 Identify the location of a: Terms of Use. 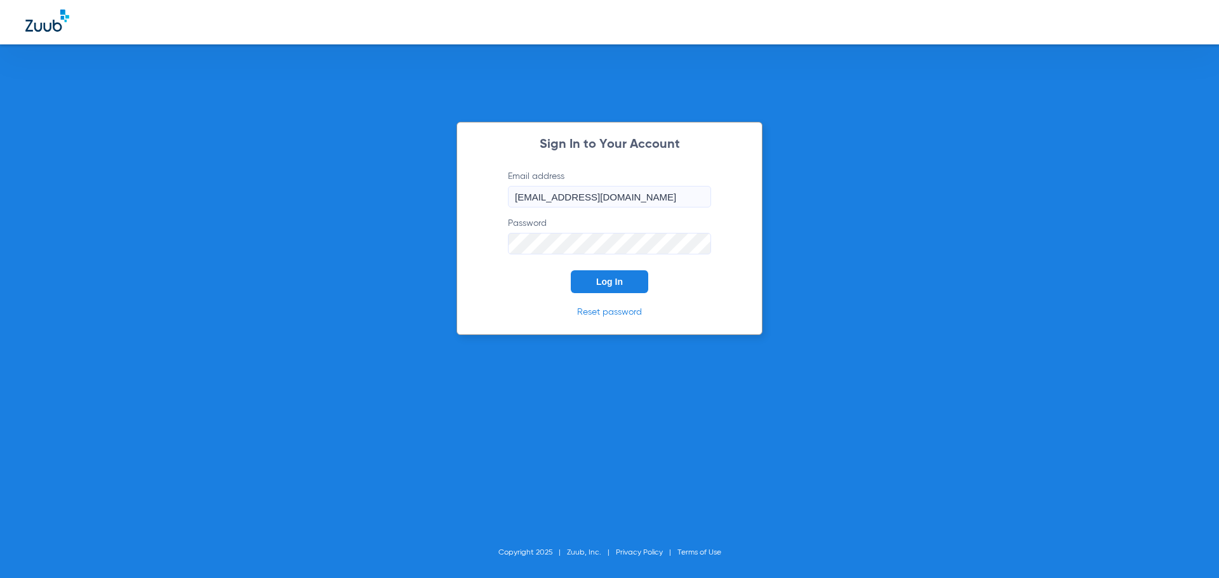
(699, 553).